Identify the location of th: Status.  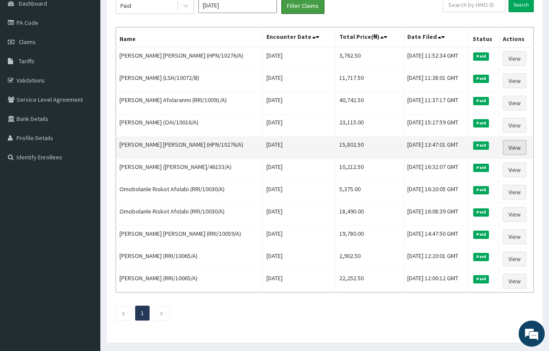
(484, 38).